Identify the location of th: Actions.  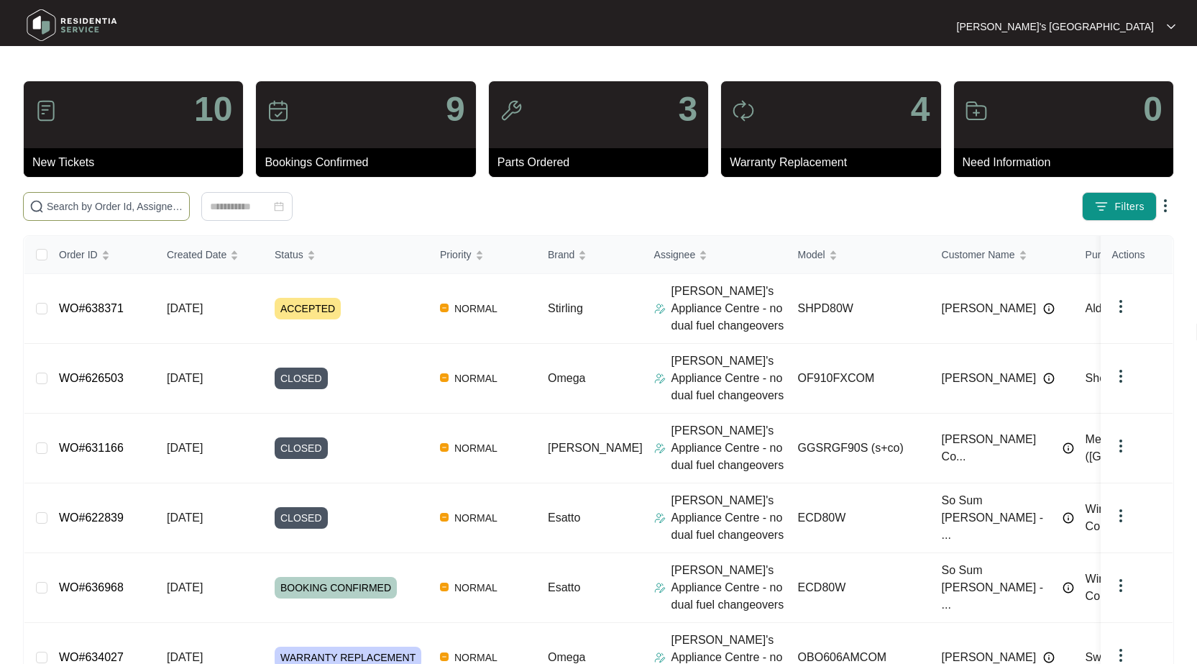
(1137, 255).